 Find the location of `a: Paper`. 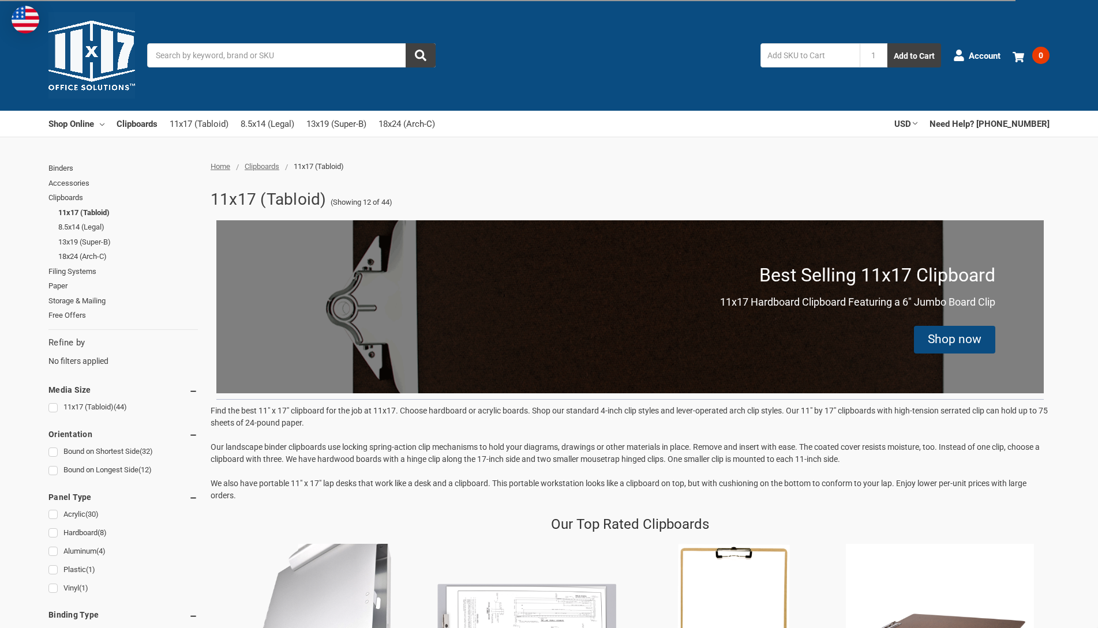

a: Paper is located at coordinates (123, 286).